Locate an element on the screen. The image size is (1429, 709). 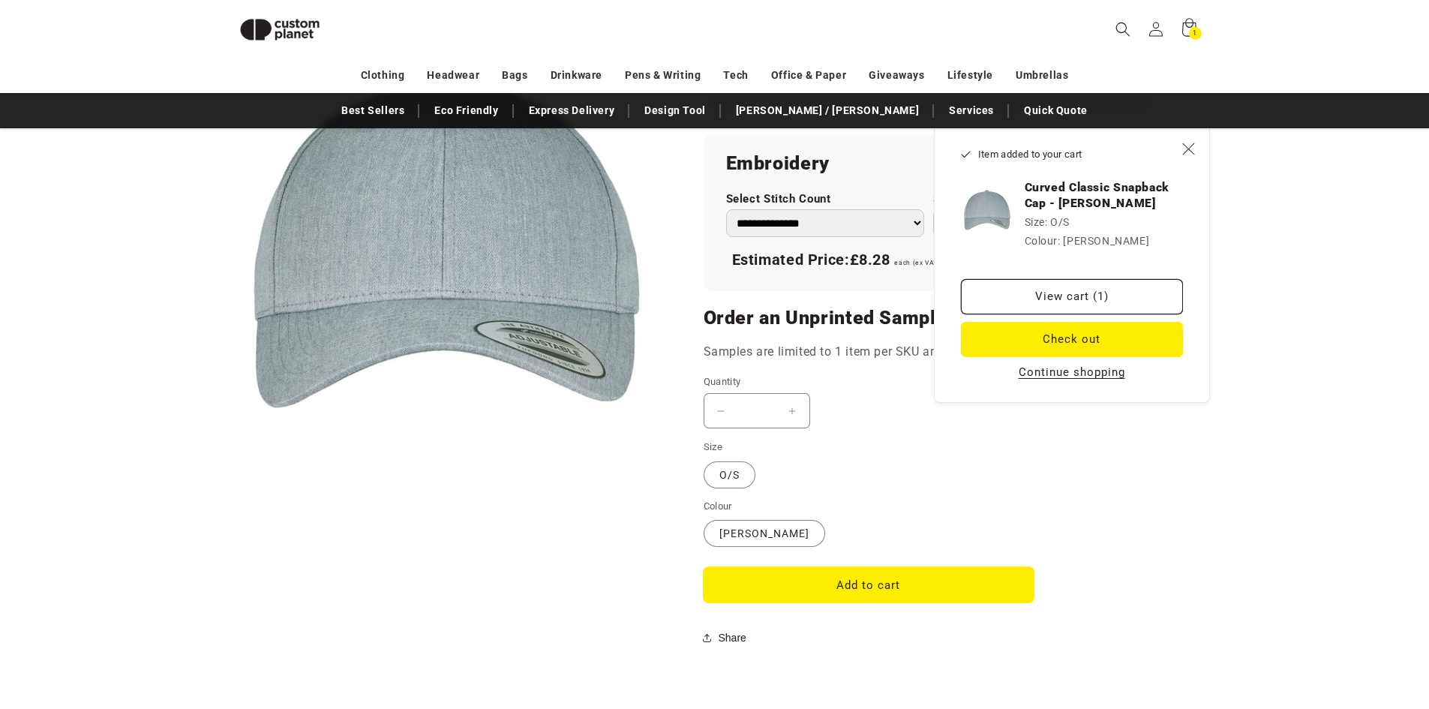
a: Express Delivery is located at coordinates (572, 110).